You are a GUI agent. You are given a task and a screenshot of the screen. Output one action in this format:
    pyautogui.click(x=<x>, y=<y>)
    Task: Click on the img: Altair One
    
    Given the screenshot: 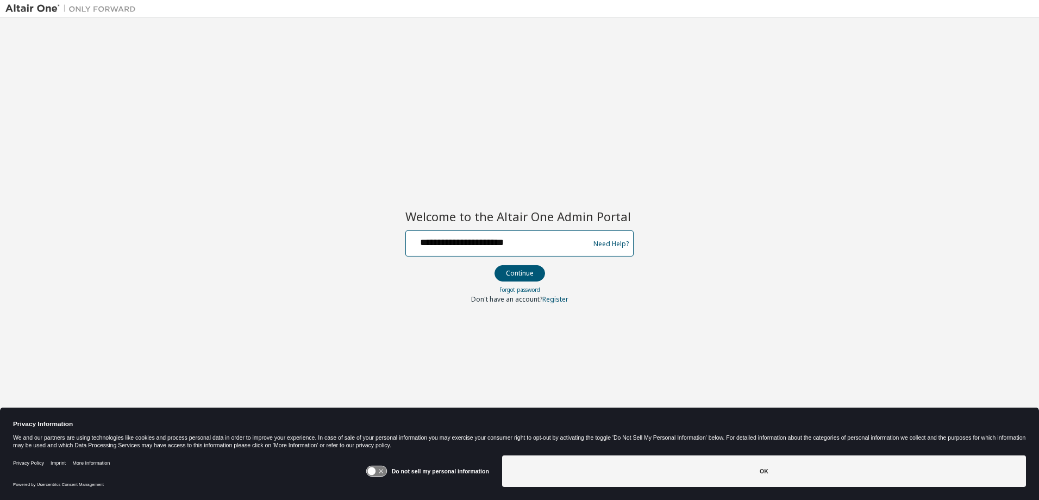 What is the action you would take?
    pyautogui.click(x=73, y=9)
    